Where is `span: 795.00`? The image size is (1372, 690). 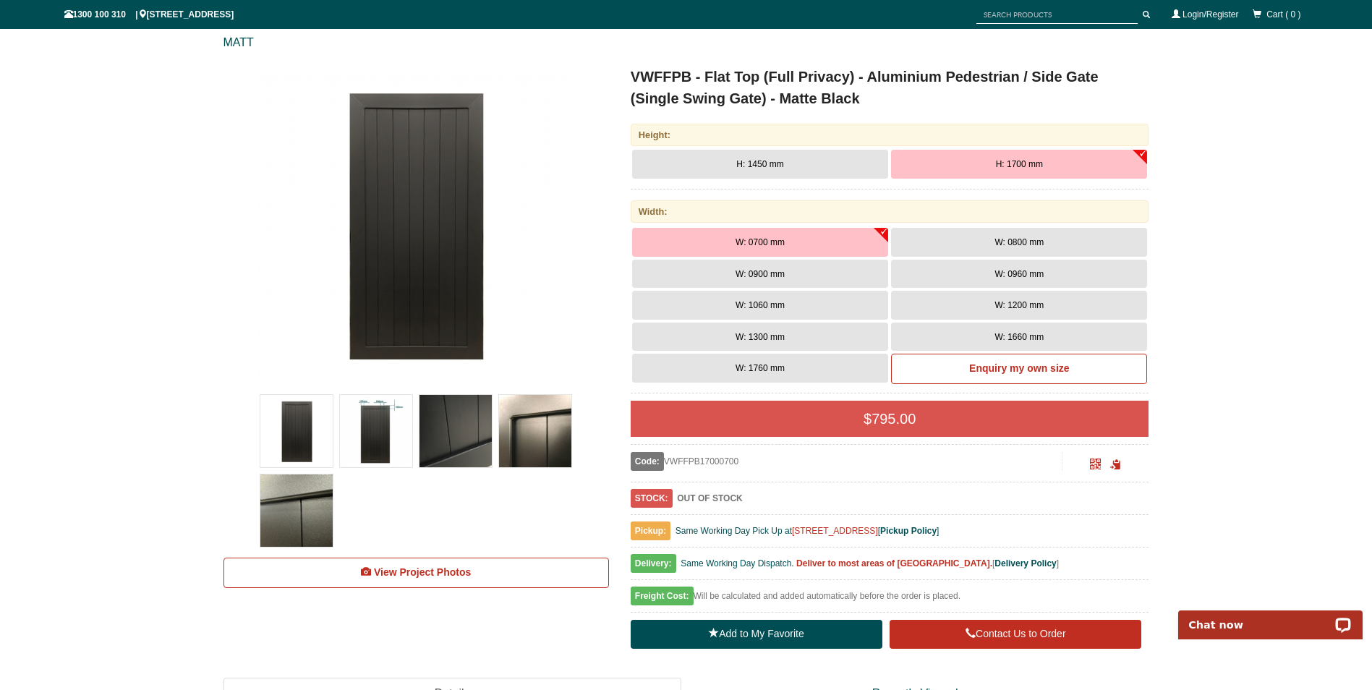
span: 795.00 is located at coordinates (893, 419).